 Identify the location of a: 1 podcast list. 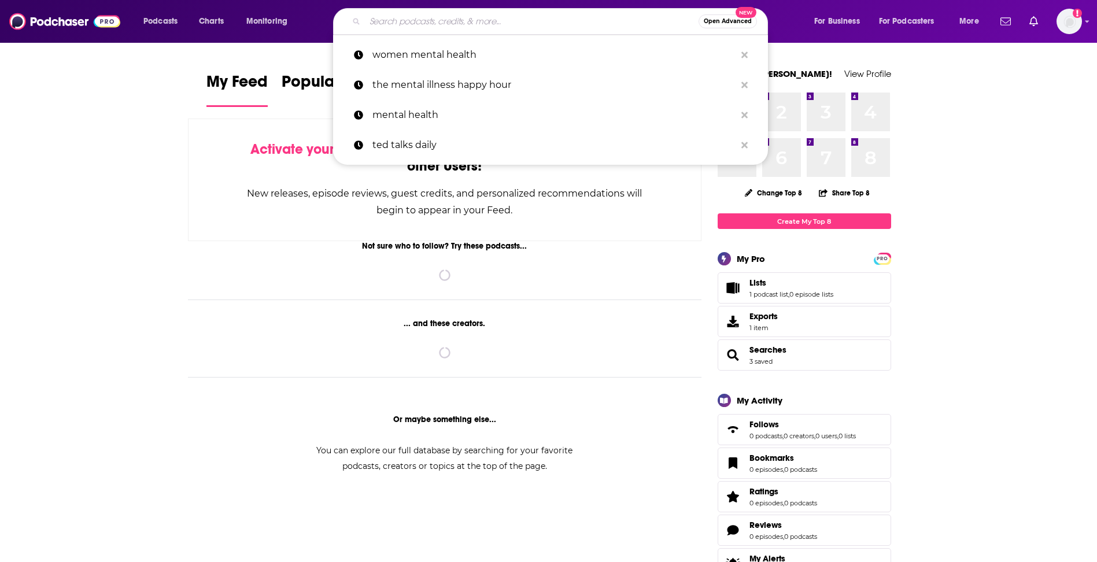
(768, 294).